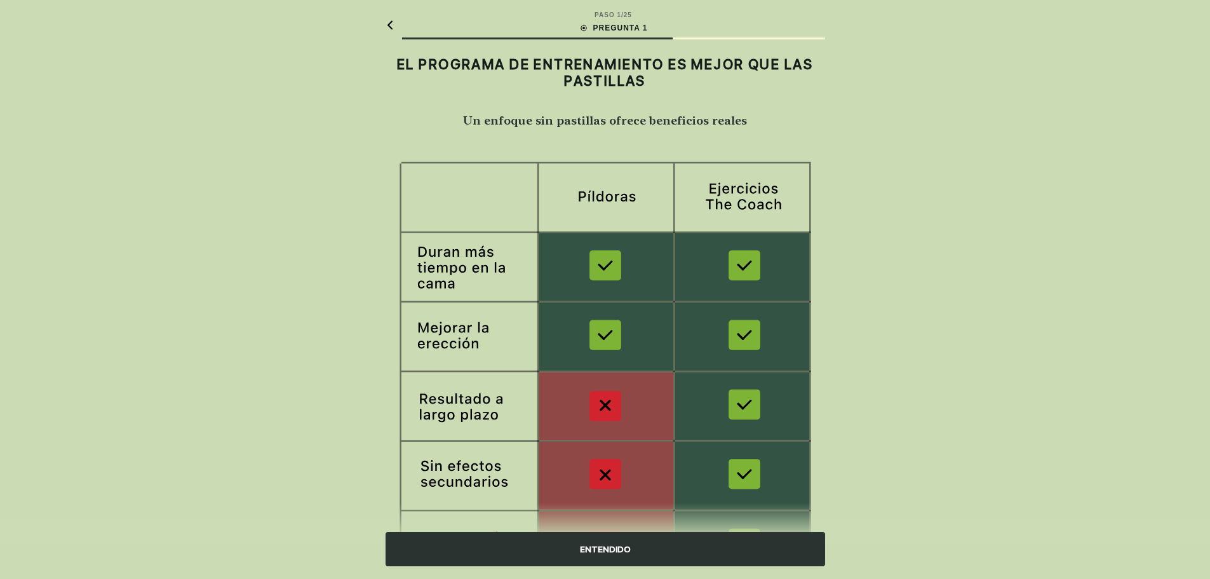 This screenshot has height=579, width=1210. Describe the element at coordinates (620, 28) in the screenshot. I see `font: PREGUNTA 1` at that location.